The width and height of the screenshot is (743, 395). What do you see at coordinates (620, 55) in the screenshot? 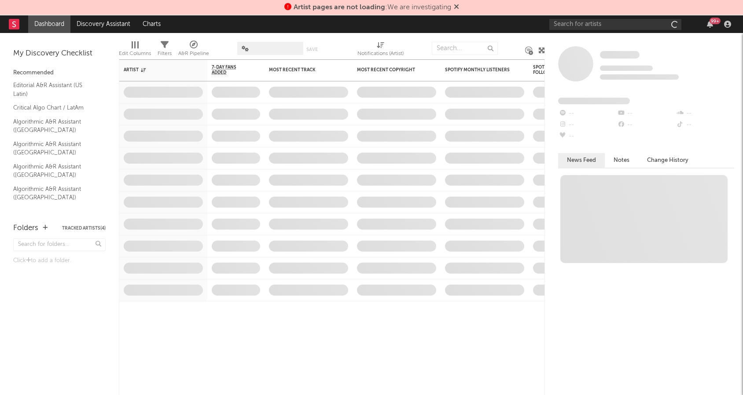
I see `a: Some Artist` at bounding box center [620, 55].